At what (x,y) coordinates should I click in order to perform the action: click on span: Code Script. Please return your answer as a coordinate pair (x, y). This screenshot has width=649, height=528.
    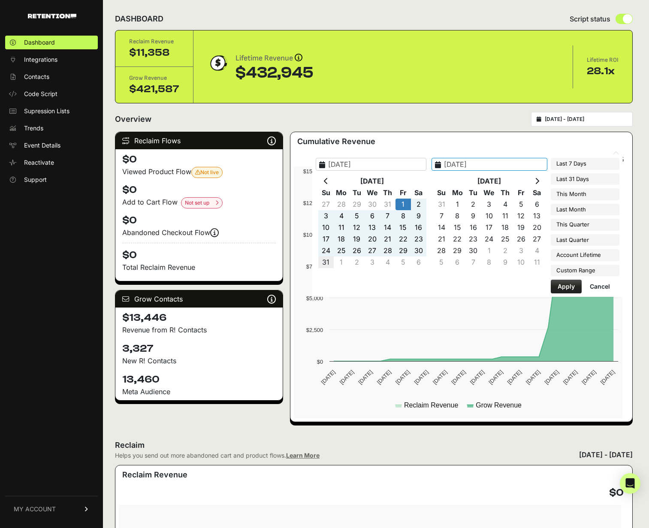
    Looking at the image, I should click on (41, 94).